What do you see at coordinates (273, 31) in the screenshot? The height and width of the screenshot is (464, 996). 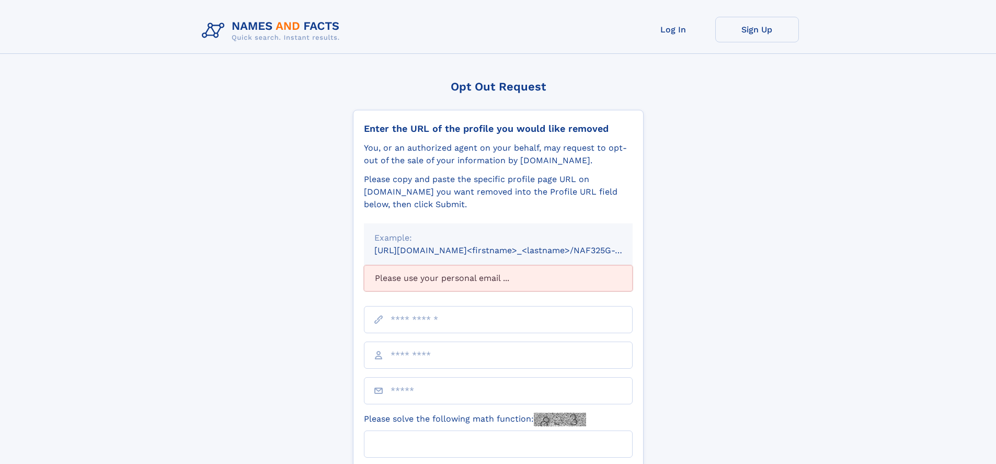 I see `img: Logo Names and Facts` at bounding box center [273, 31].